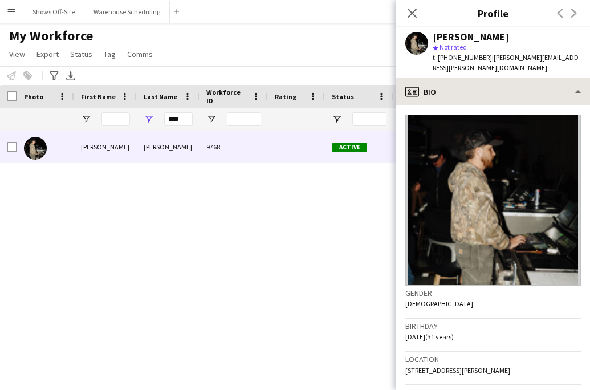  What do you see at coordinates (493, 92) in the screenshot?
I see `div: Bio` at bounding box center [493, 92].